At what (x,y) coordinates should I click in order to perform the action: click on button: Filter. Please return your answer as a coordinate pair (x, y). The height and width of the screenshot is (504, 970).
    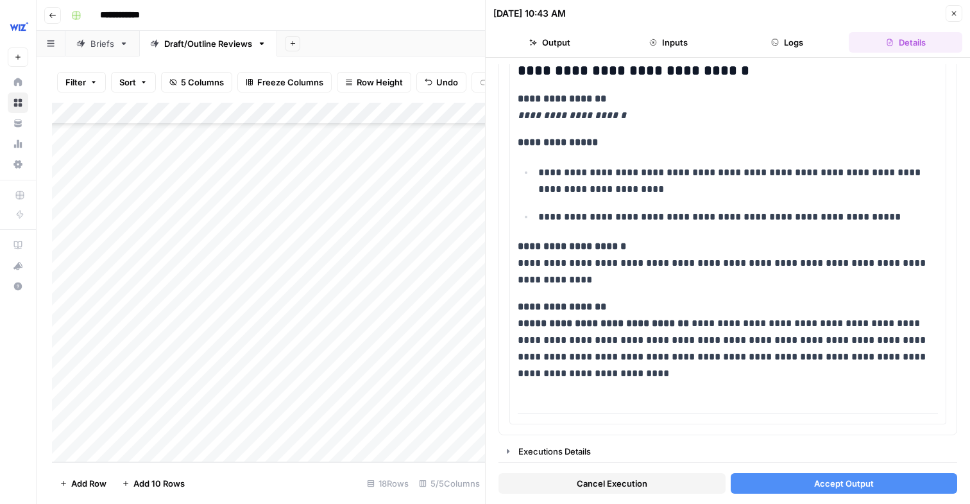
    Looking at the image, I should click on (82, 82).